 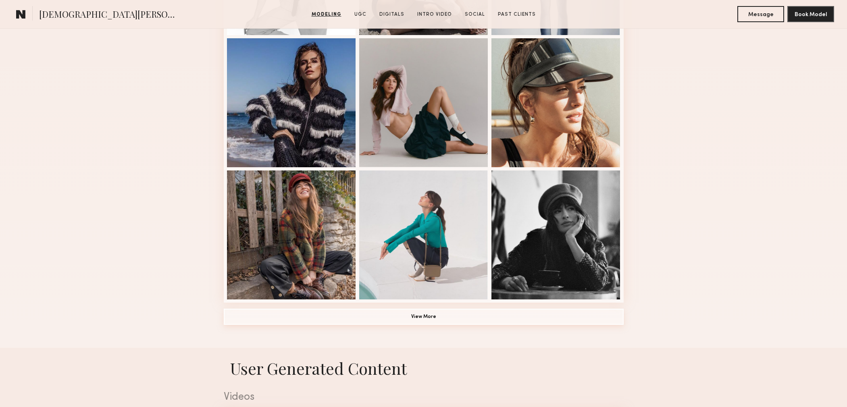 I want to click on h1: User Generated Content, so click(x=423, y=368).